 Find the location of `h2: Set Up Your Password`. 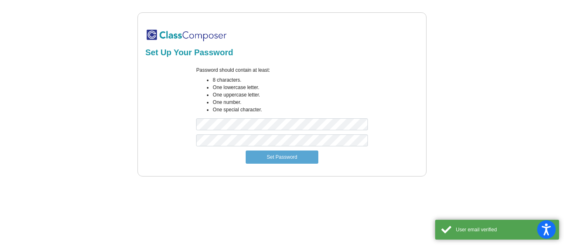

h2: Set Up Your Password is located at coordinates (282, 52).